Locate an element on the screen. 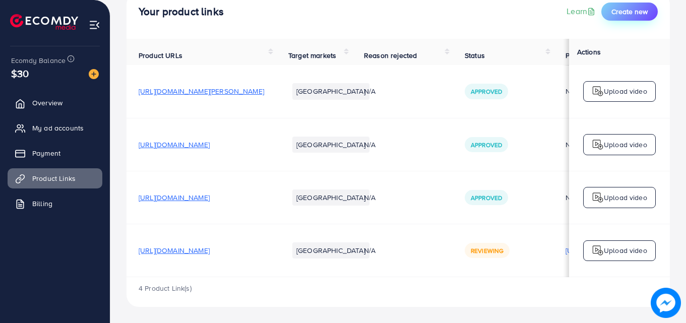  span: Target markets is located at coordinates (312, 55).